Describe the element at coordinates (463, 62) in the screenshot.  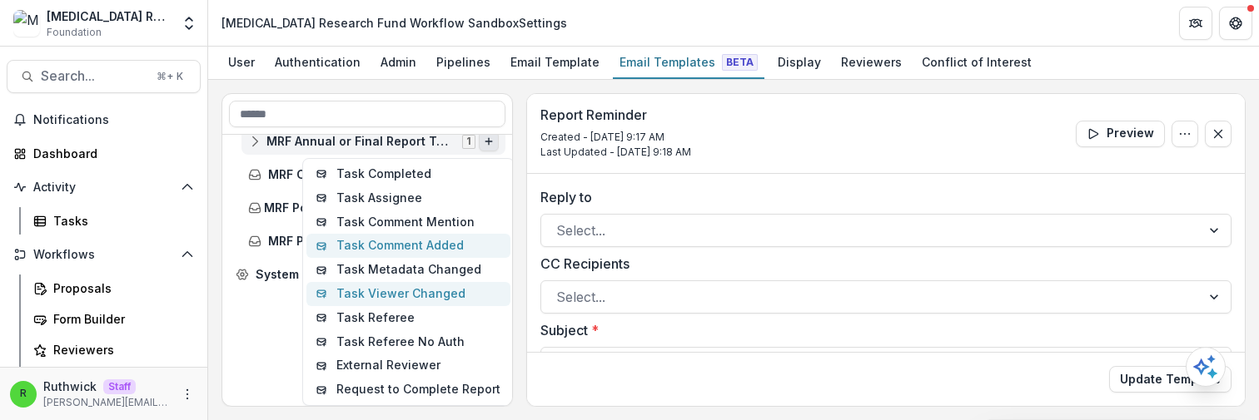
I see `div: Pipelines` at that location.